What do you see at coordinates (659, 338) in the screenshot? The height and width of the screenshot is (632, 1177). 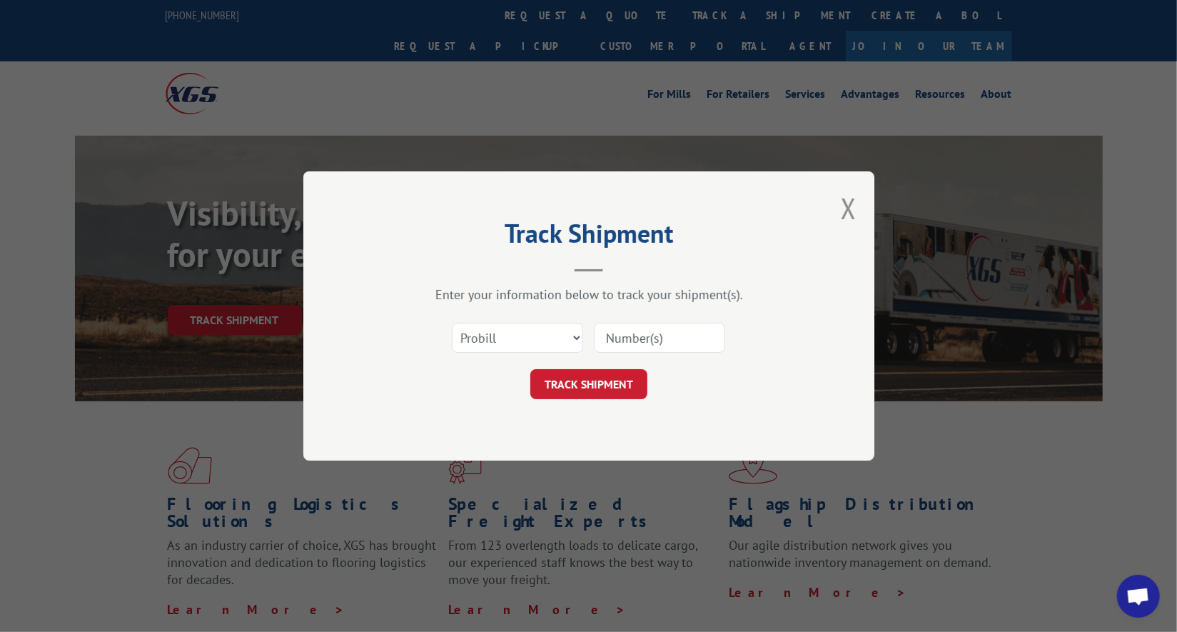 I see `input: Number(s)` at bounding box center [659, 338].